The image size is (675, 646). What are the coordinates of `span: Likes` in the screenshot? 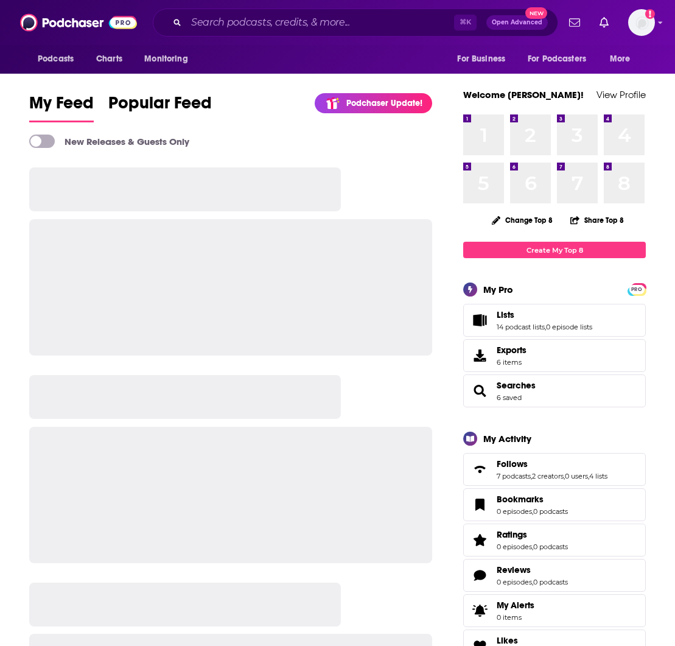 It's located at (507, 641).